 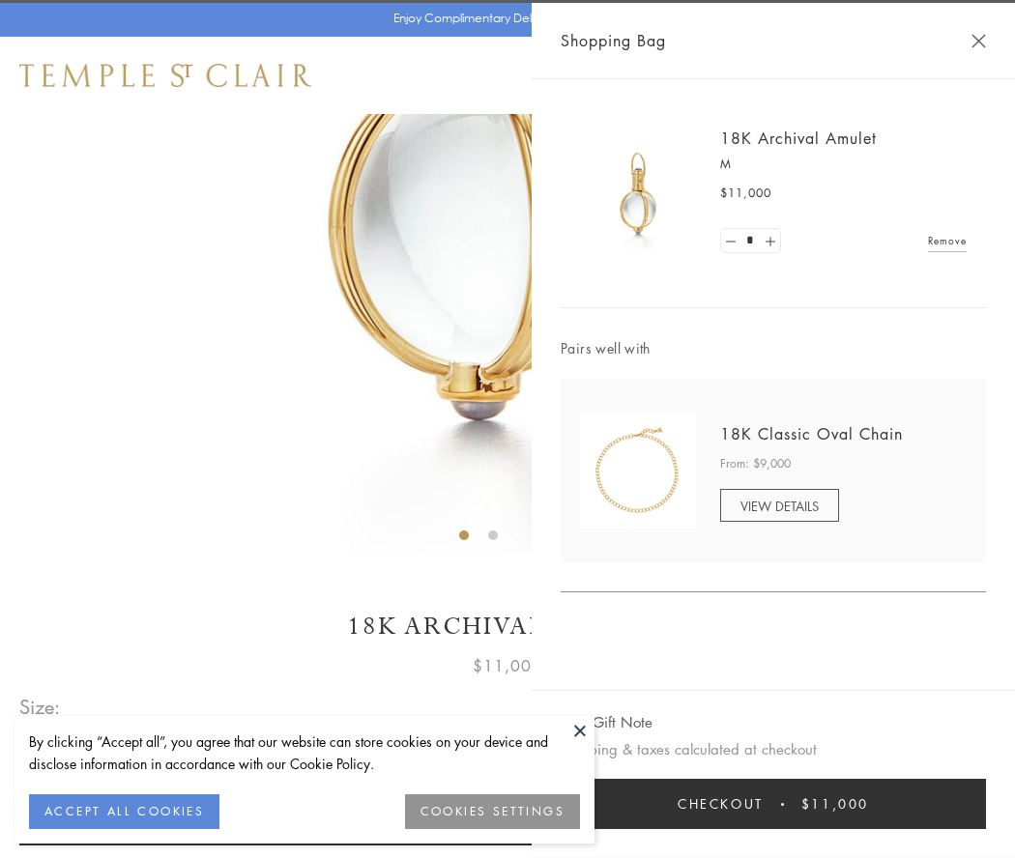 What do you see at coordinates (507, 626) in the screenshot?
I see `h1: 18K Archival Amulet` at bounding box center [507, 626].